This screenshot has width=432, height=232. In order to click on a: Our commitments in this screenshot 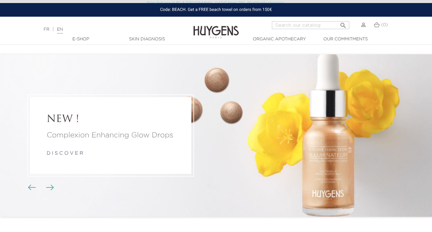, I will do `click(346, 39)`.